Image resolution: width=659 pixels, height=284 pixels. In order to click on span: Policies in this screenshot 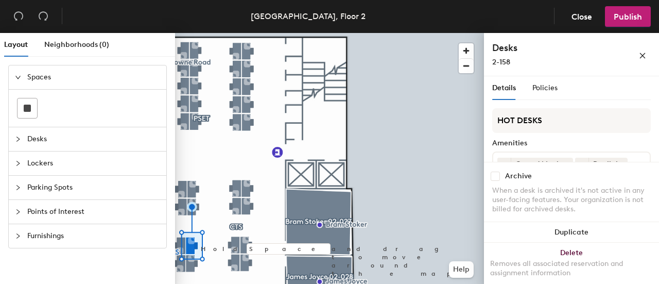, I will do `click(545, 88)`.